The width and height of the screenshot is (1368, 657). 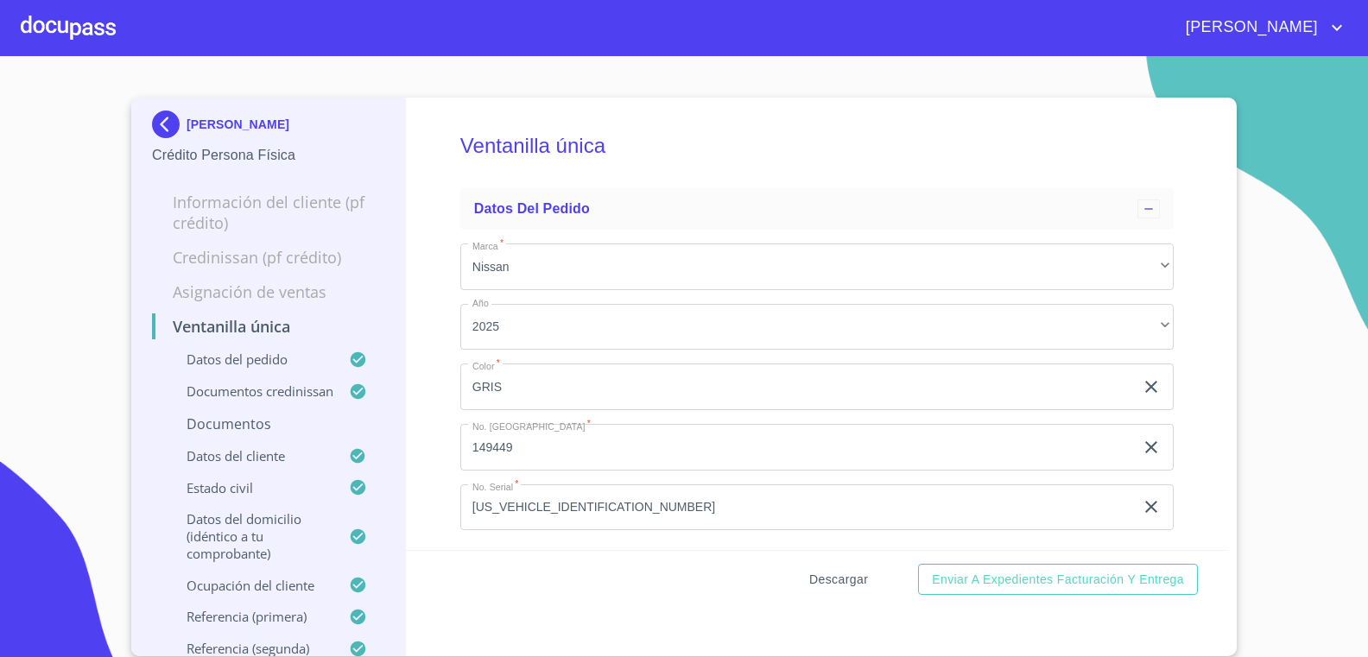 I want to click on p: Crédito Persona Física, so click(x=268, y=155).